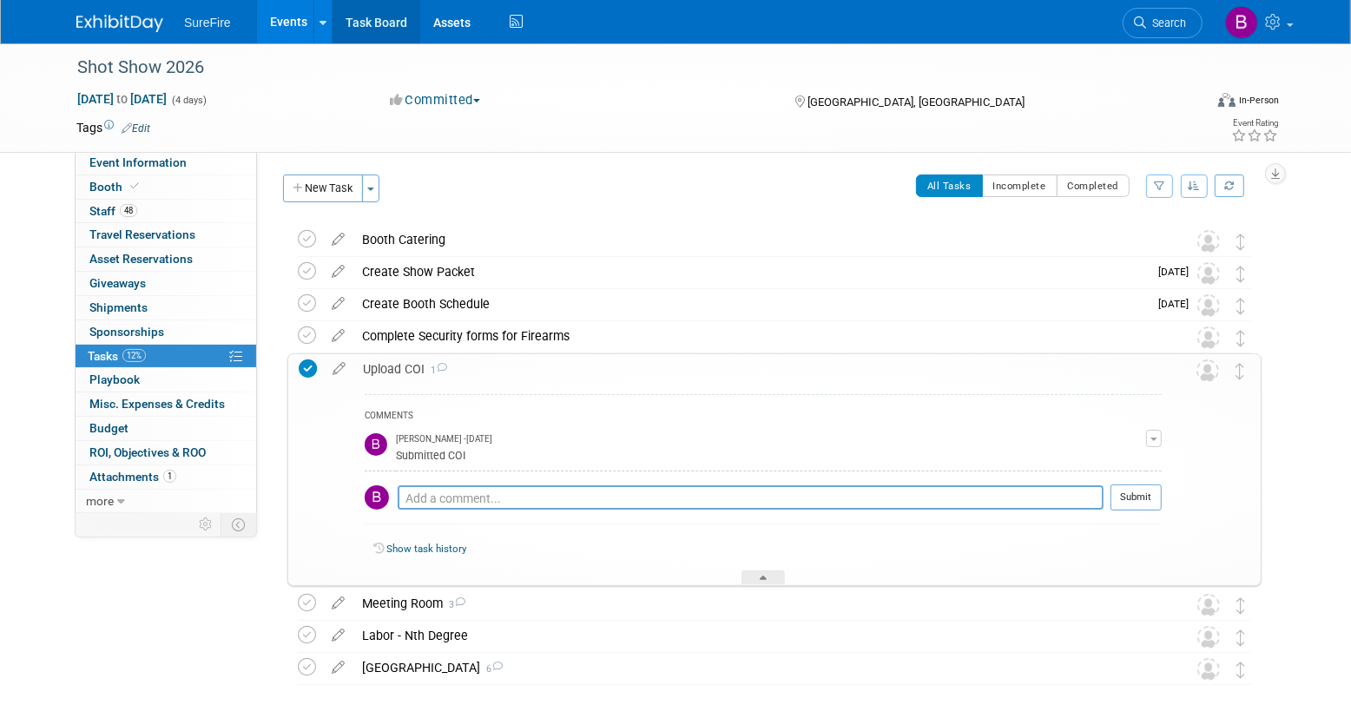  Describe the element at coordinates (166, 307) in the screenshot. I see `a: Shipments` at that location.